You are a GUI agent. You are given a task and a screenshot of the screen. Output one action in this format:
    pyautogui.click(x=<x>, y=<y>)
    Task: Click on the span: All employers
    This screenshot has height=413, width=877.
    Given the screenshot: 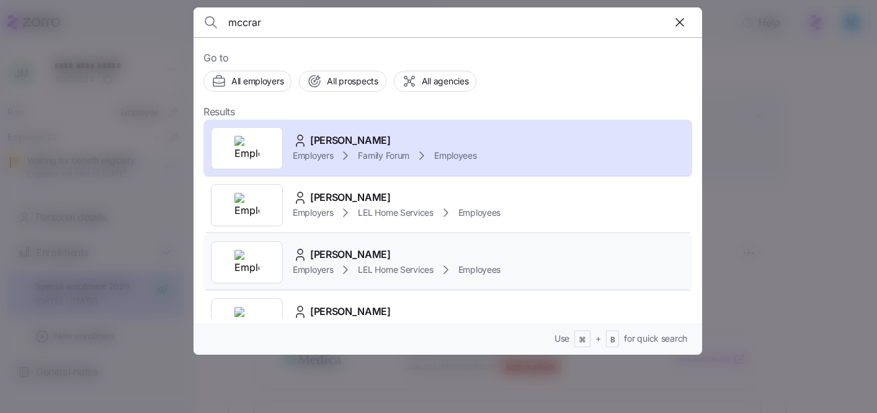 What is the action you would take?
    pyautogui.click(x=257, y=81)
    